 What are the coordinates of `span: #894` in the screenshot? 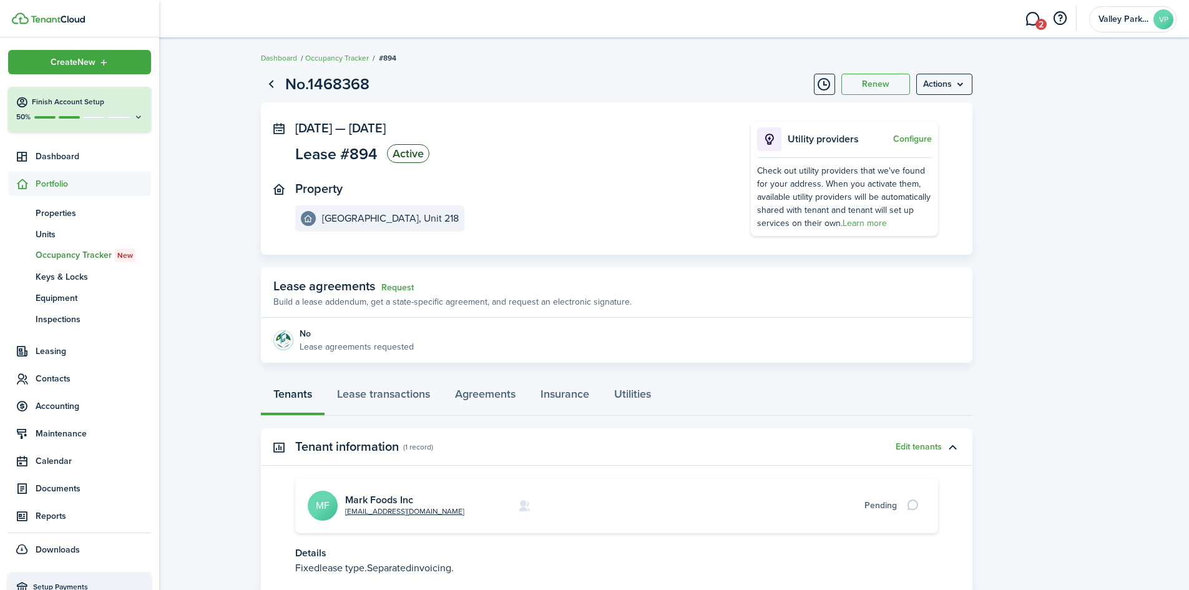 It's located at (388, 58).